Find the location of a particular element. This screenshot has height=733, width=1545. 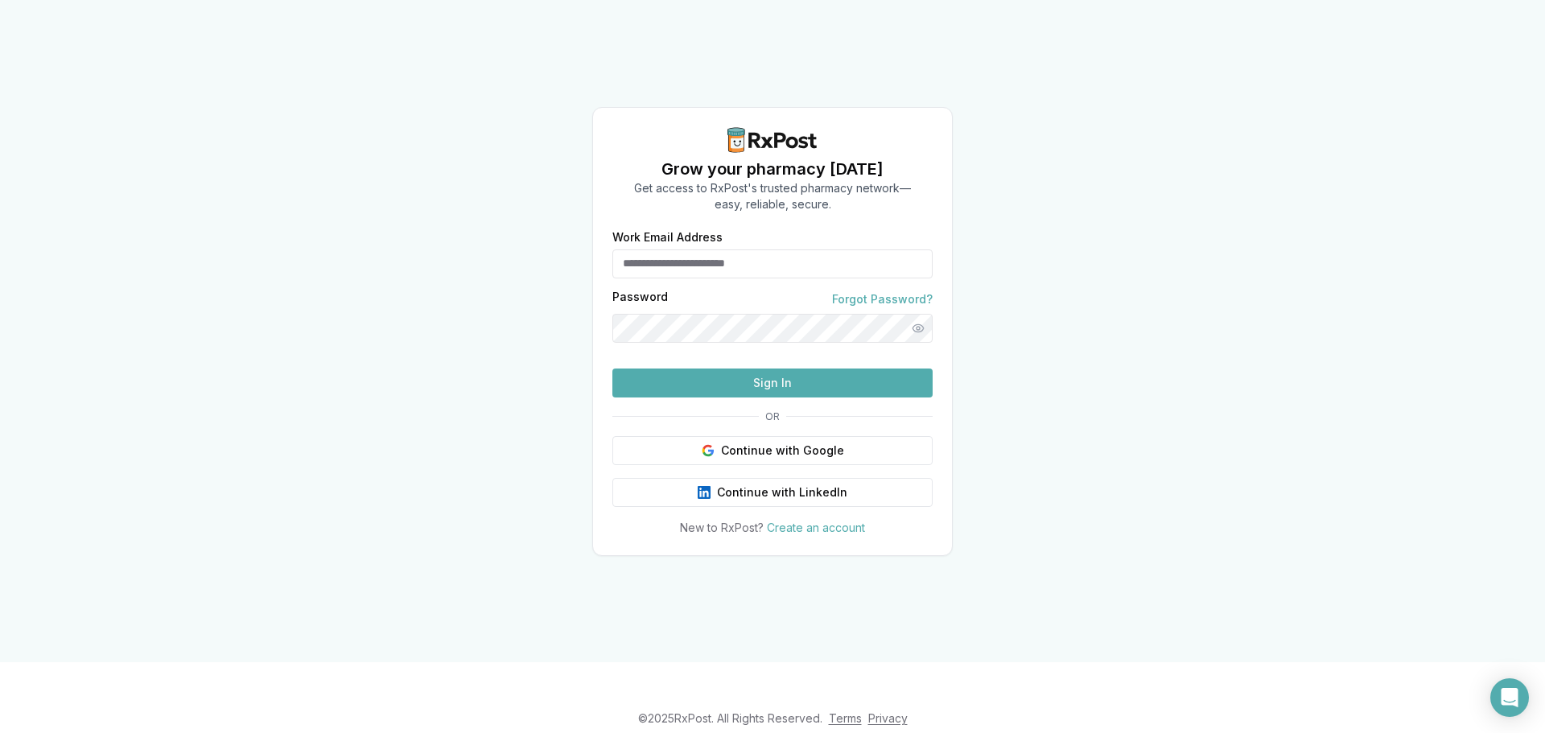

img: Google is located at coordinates (708, 451).